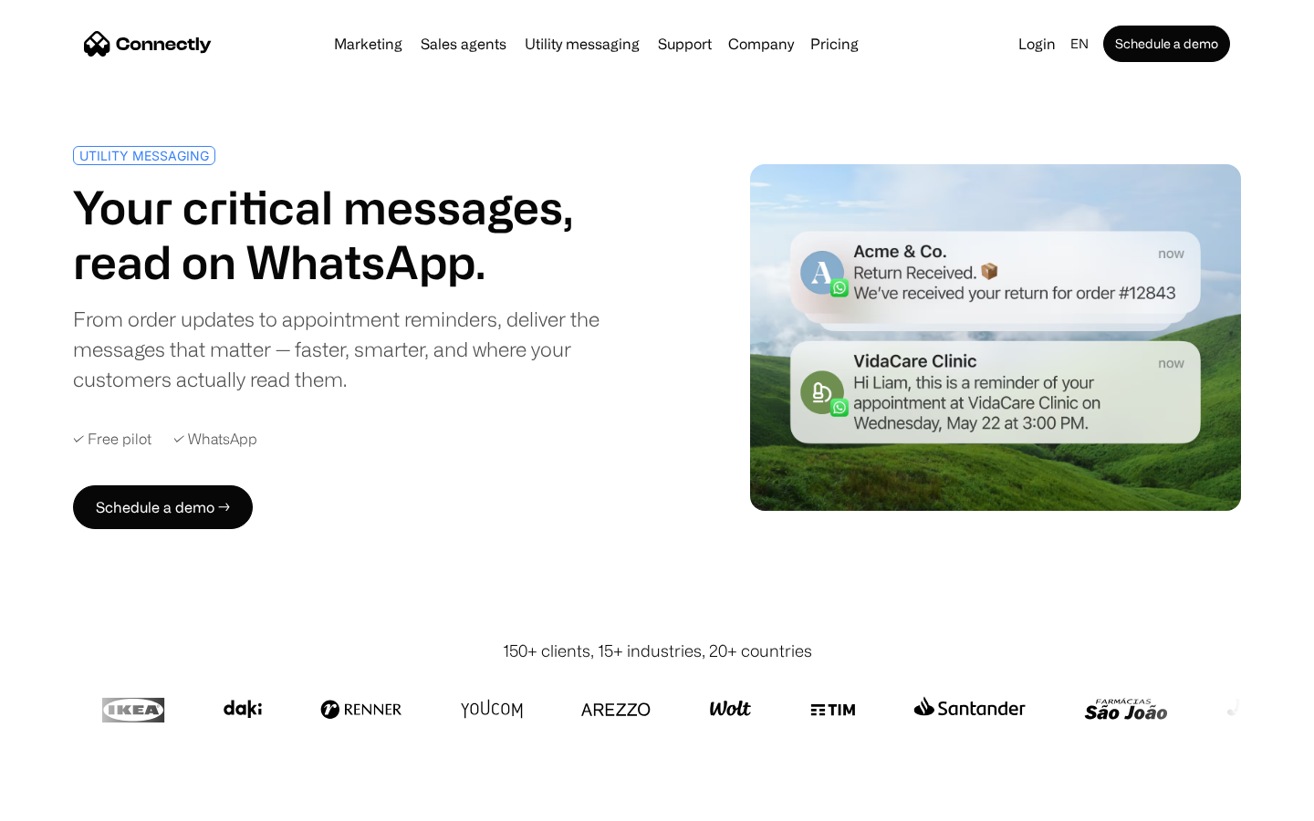  Describe the element at coordinates (834, 44) in the screenshot. I see `a: Pricing` at that location.